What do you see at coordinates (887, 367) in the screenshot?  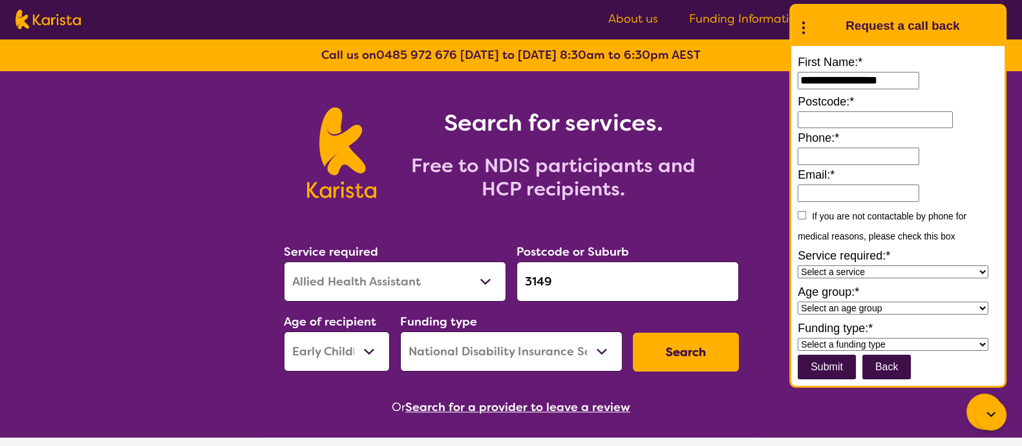 I see `button: Back` at bounding box center [887, 367].